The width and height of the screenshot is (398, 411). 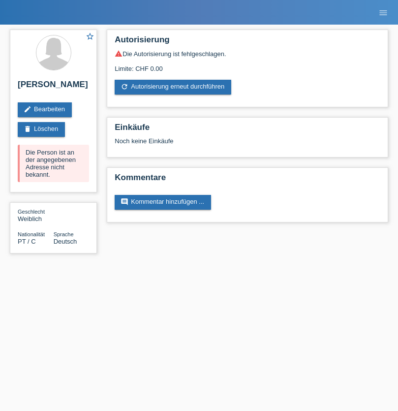 I want to click on span: Deutsch, so click(x=65, y=241).